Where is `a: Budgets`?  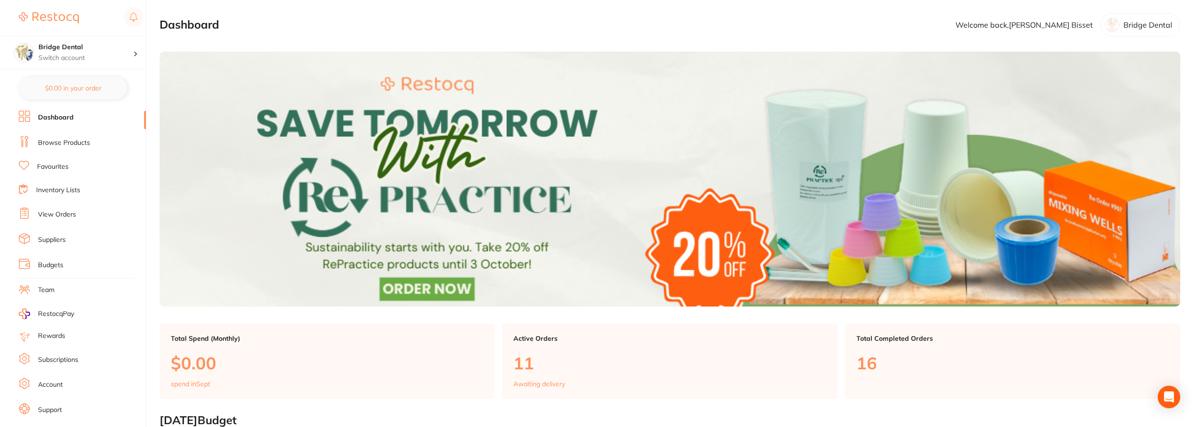 a: Budgets is located at coordinates (51, 266).